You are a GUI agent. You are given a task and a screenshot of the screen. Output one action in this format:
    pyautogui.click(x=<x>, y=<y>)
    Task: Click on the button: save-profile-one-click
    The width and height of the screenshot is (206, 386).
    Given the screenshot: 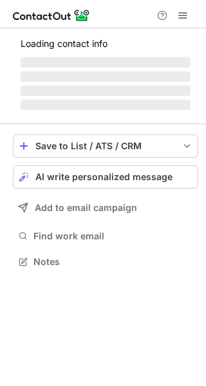 What is the action you would take?
    pyautogui.click(x=106, y=146)
    